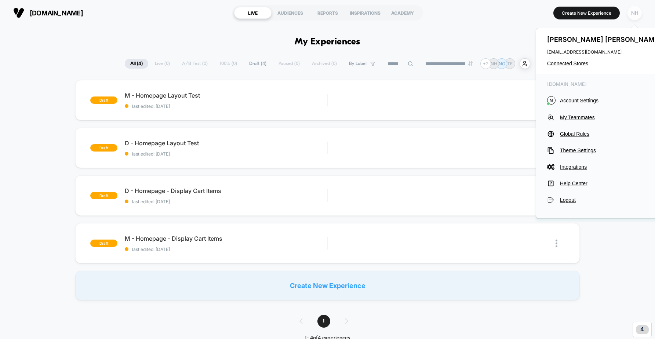 This screenshot has width=655, height=339. I want to click on img: end, so click(471, 64).